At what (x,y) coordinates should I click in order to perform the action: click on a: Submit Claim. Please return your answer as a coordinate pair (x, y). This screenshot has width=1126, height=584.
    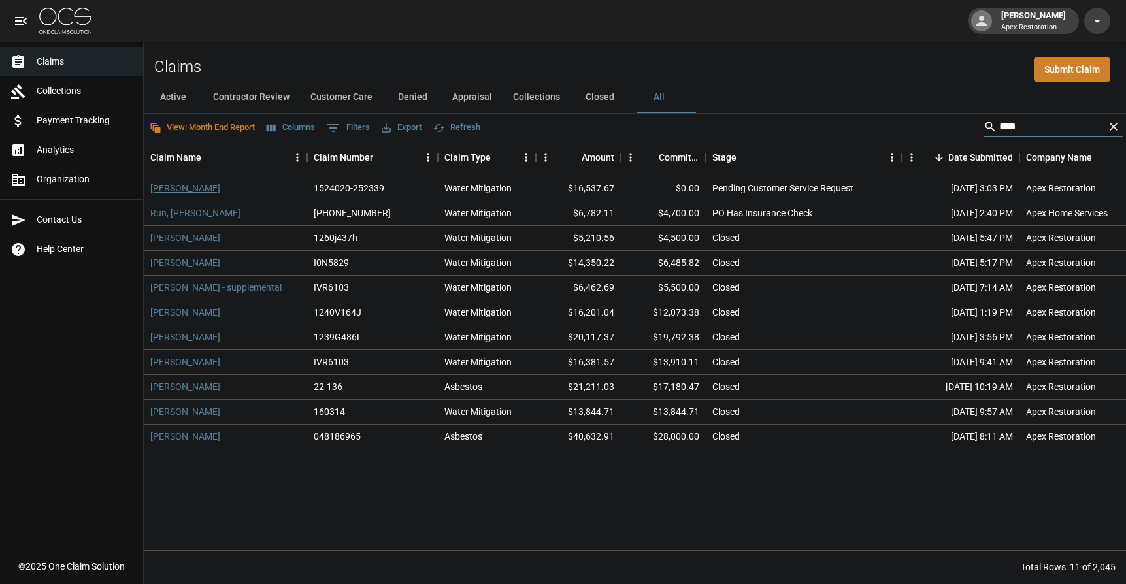
    Looking at the image, I should click on (1071, 69).